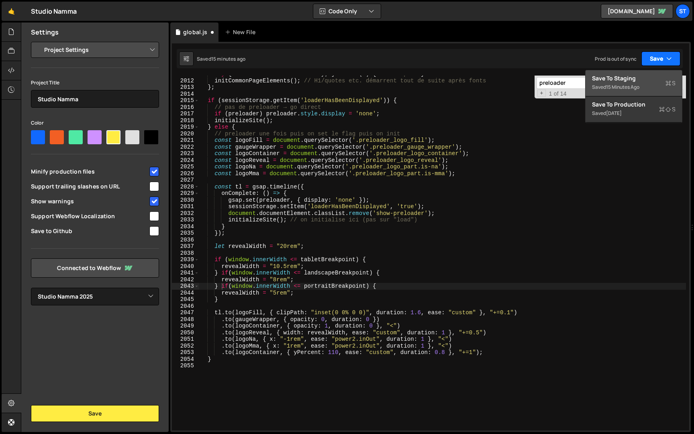 The image size is (694, 434). What do you see at coordinates (186, 233) in the screenshot?
I see `div: 2035` at bounding box center [186, 233].